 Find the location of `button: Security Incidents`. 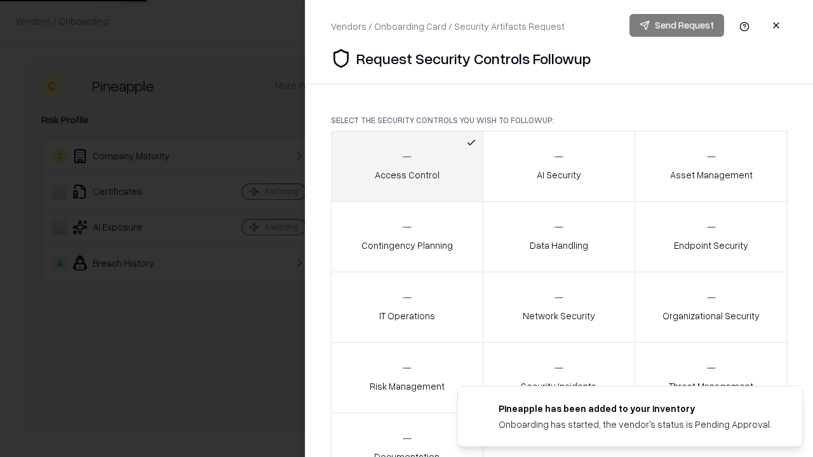

button: Security Incidents is located at coordinates (559, 378).